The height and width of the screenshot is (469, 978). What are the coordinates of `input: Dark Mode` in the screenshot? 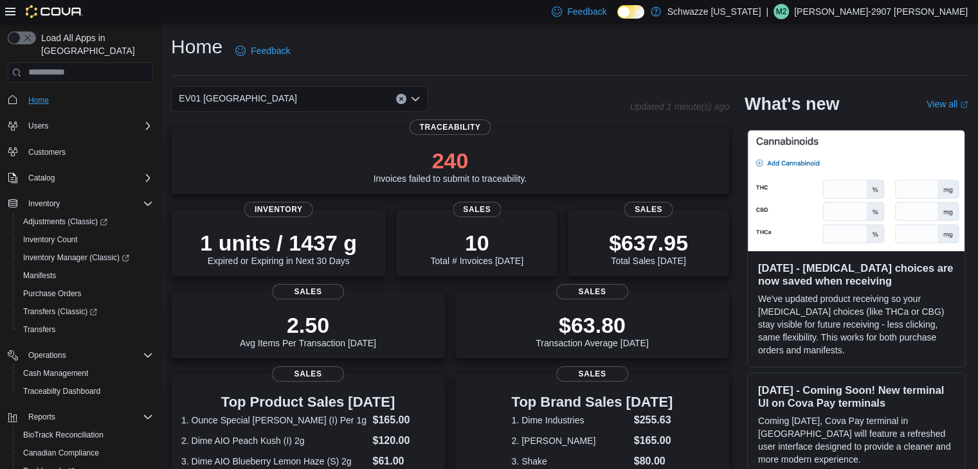 It's located at (631, 12).